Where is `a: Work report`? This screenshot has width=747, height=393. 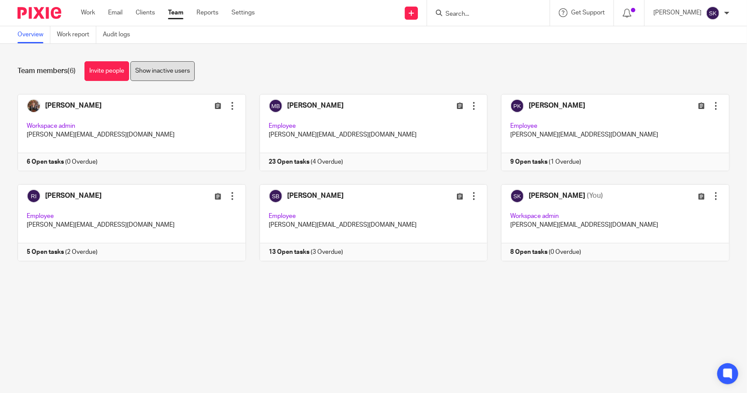 a: Work report is located at coordinates (77, 35).